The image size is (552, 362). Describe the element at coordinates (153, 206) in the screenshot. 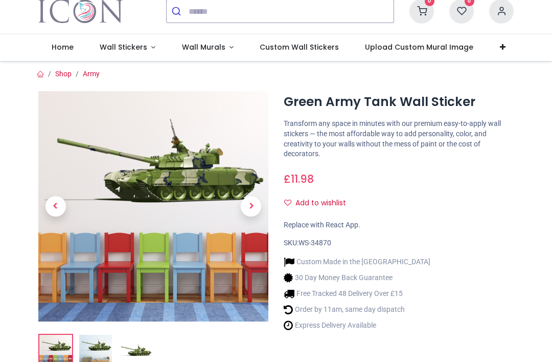

I see `img: Green Army Tank Wall Sticker` at that location.